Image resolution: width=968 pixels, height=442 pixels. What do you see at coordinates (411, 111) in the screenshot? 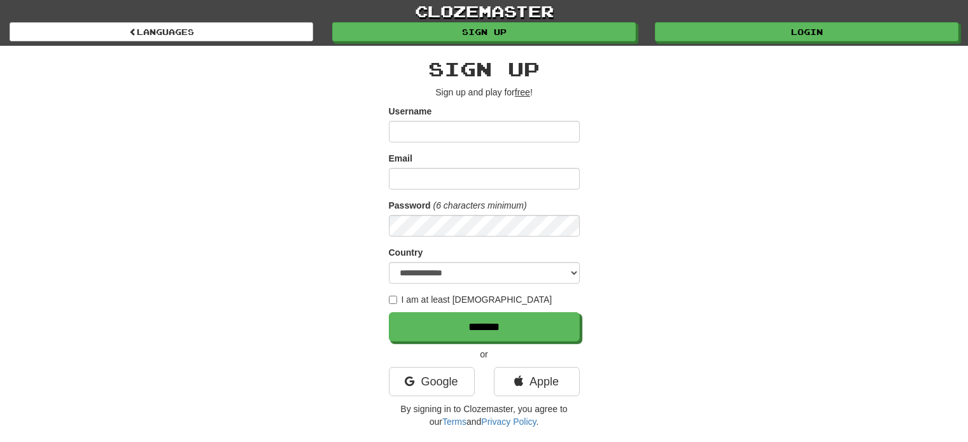
I see `label: Username` at bounding box center [411, 111].